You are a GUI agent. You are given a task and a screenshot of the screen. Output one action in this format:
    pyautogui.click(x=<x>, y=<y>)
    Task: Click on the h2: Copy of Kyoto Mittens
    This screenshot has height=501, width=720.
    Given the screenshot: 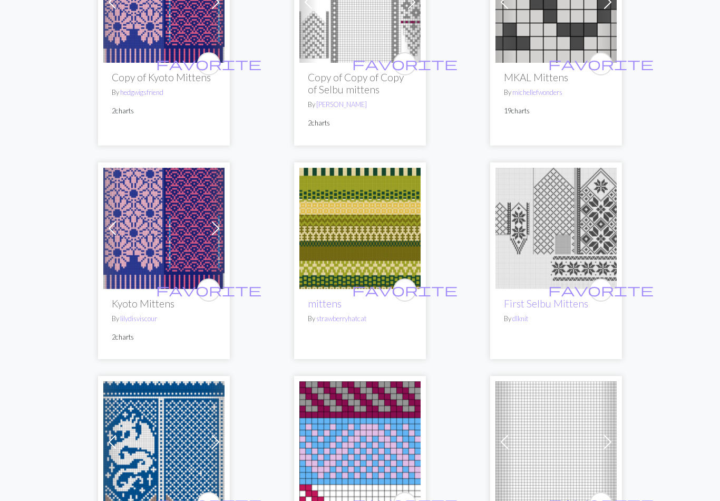 What is the action you would take?
    pyautogui.click(x=164, y=77)
    